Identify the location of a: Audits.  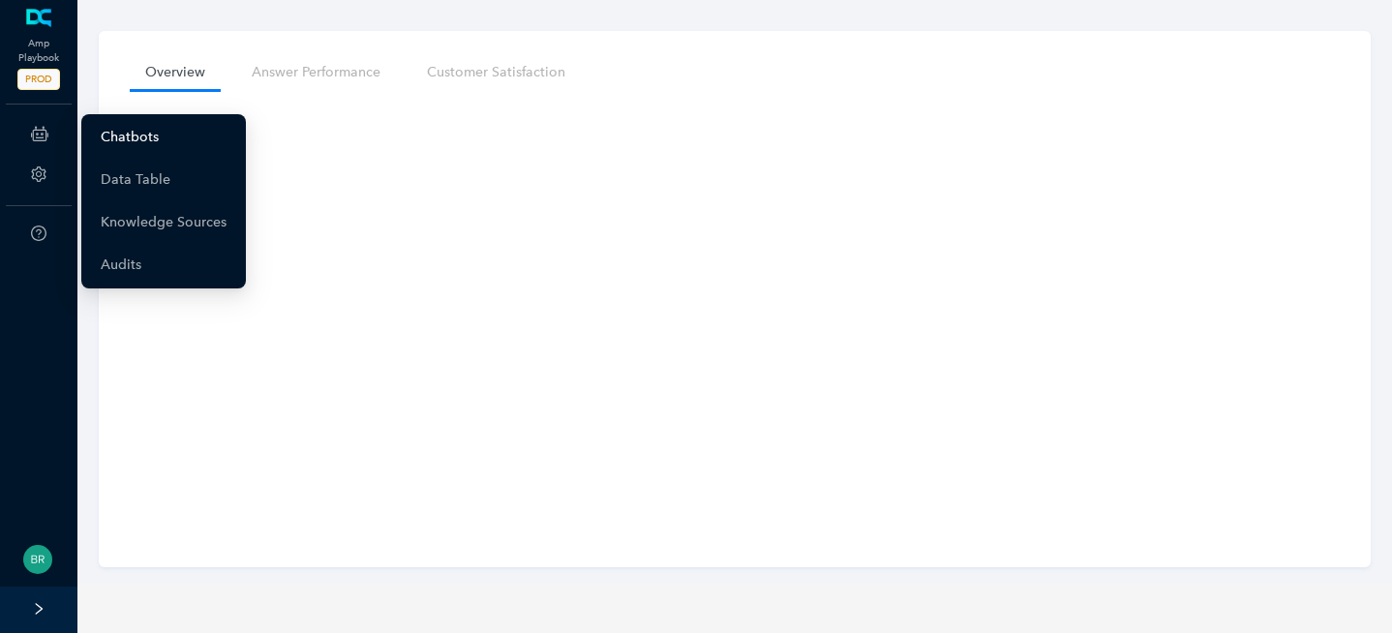
(121, 265).